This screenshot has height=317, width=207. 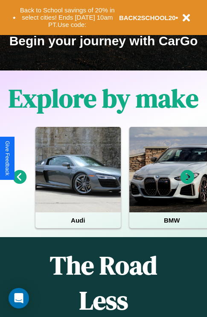 I want to click on b: BACK2SCHOOL20, so click(x=147, y=18).